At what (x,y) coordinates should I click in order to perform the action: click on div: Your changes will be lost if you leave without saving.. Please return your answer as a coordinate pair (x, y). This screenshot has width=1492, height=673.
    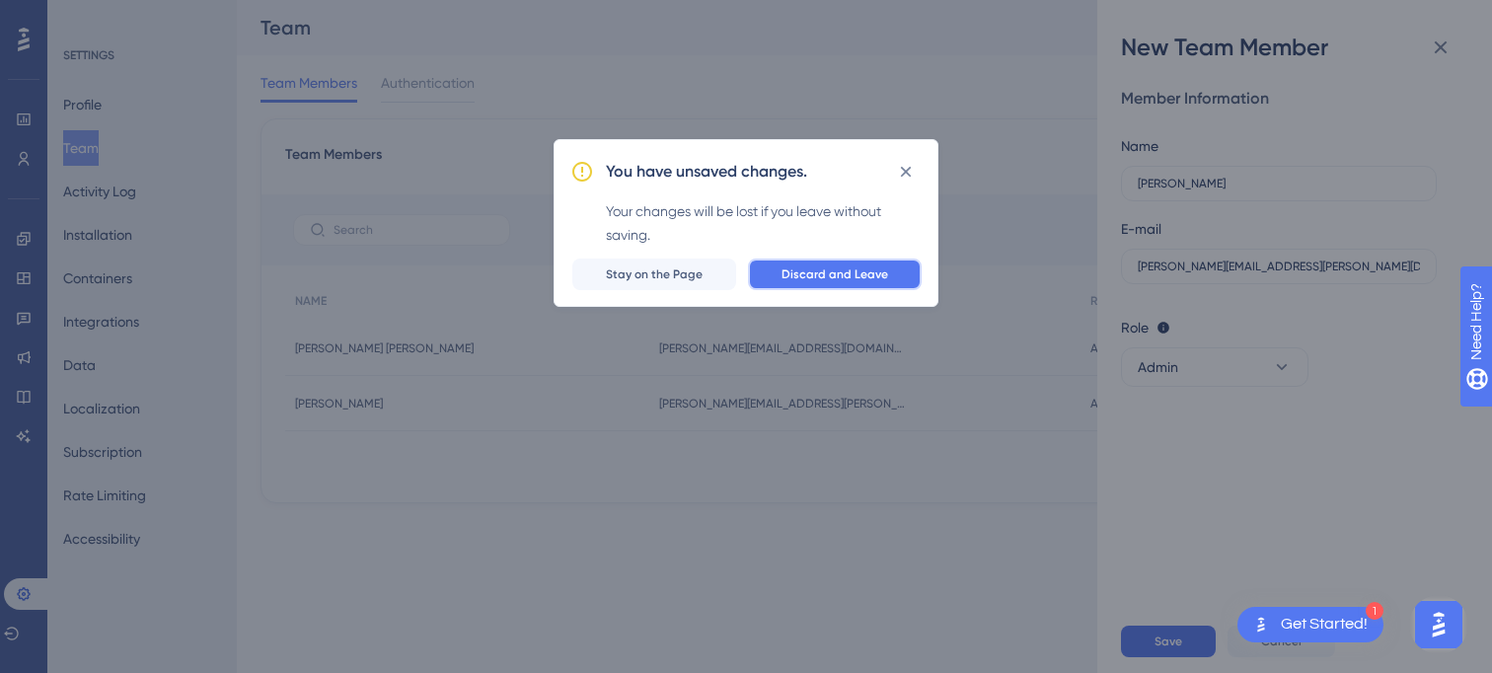
    Looking at the image, I should click on (764, 223).